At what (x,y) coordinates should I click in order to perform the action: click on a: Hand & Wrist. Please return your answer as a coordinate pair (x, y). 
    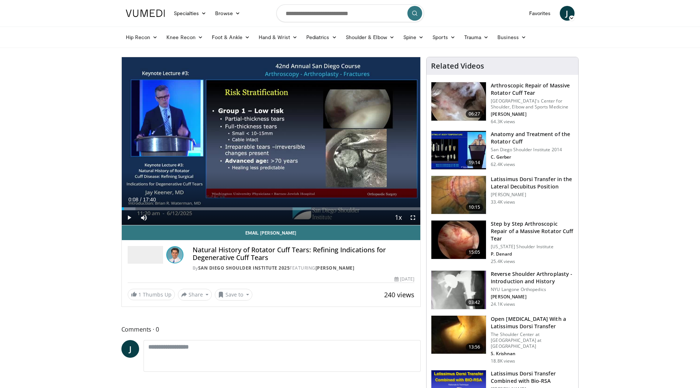
    Looking at the image, I should click on (278, 37).